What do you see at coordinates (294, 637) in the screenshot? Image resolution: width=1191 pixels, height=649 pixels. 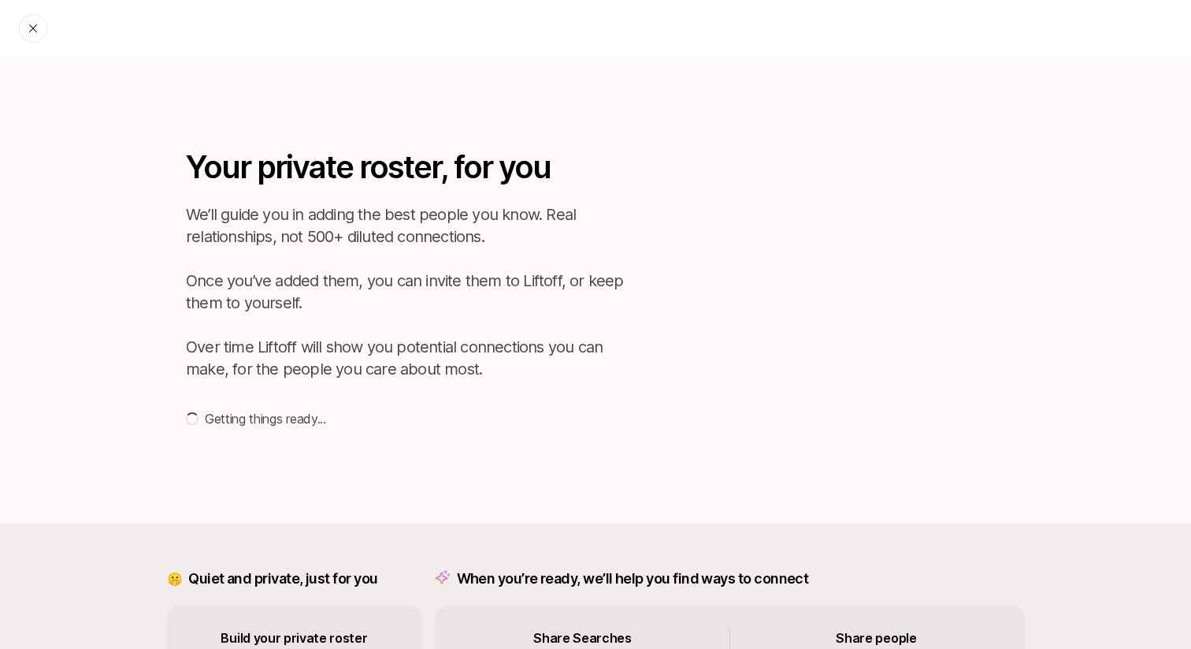 I see `p: Build your private roster` at bounding box center [294, 637].